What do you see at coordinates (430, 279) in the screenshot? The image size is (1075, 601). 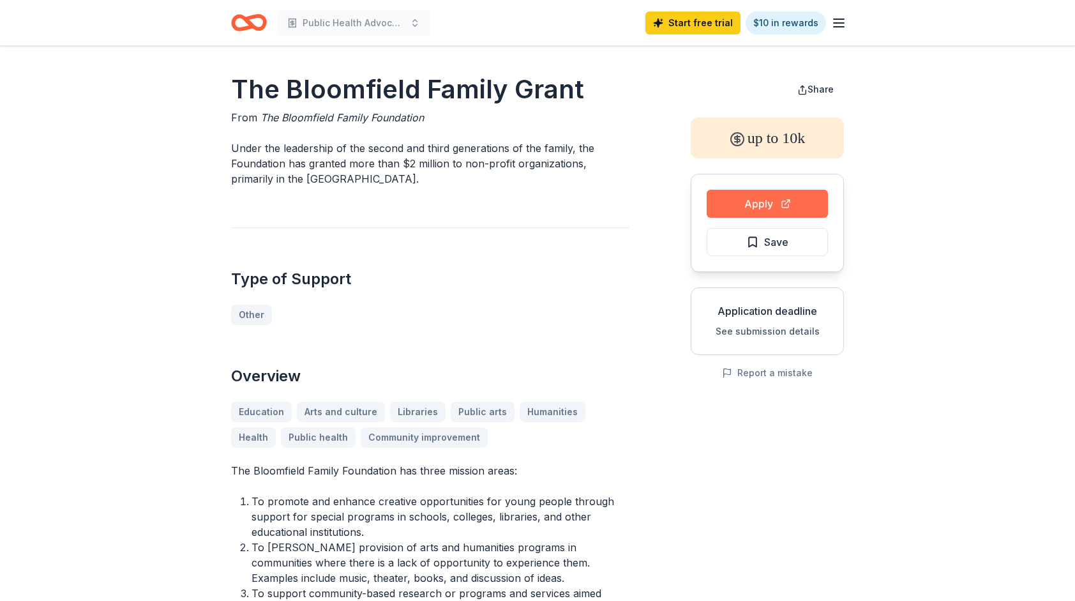 I see `h2: Type of Support` at bounding box center [430, 279].